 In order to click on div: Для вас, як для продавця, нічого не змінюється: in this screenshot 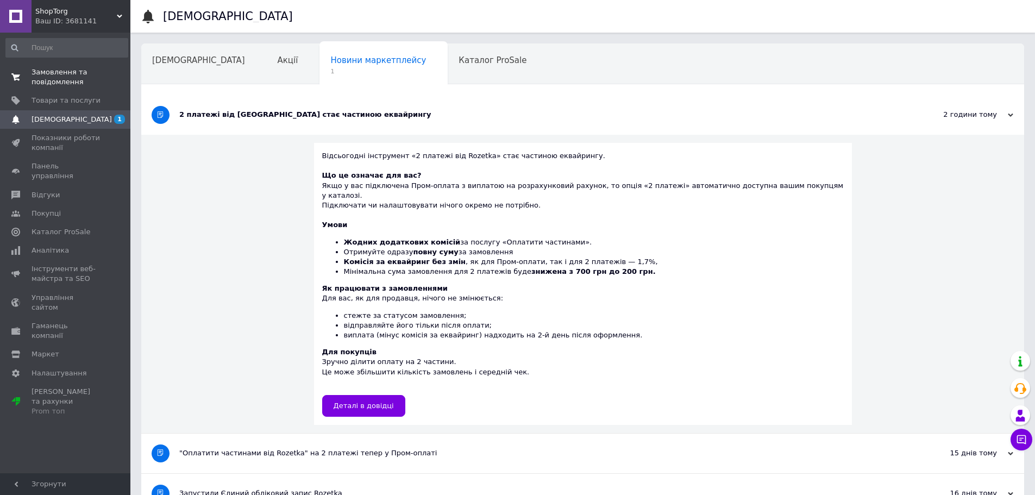, I will do `click(583, 312)`.